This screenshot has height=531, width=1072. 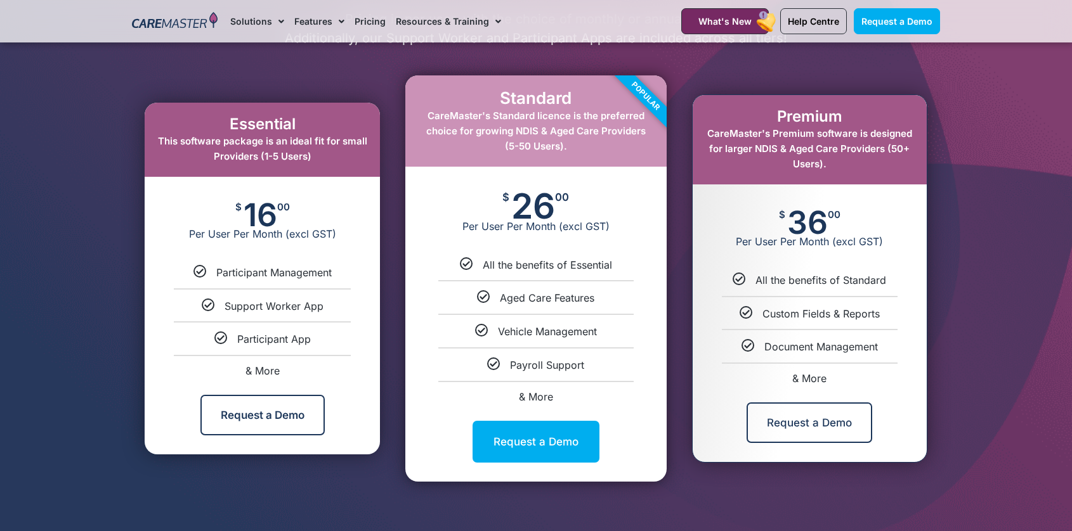 What do you see at coordinates (547, 332) in the screenshot?
I see `span: Vehicle Management` at bounding box center [547, 332].